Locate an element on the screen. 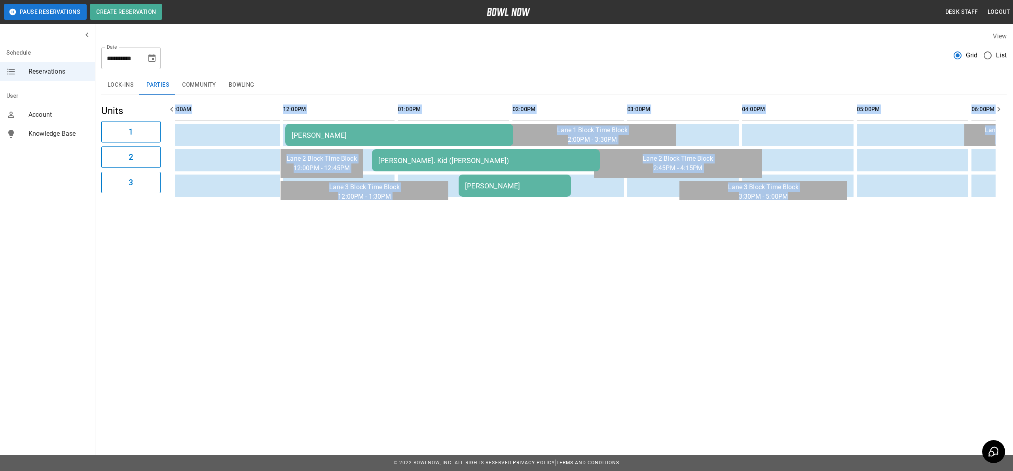  h6: 1 is located at coordinates (131, 132).